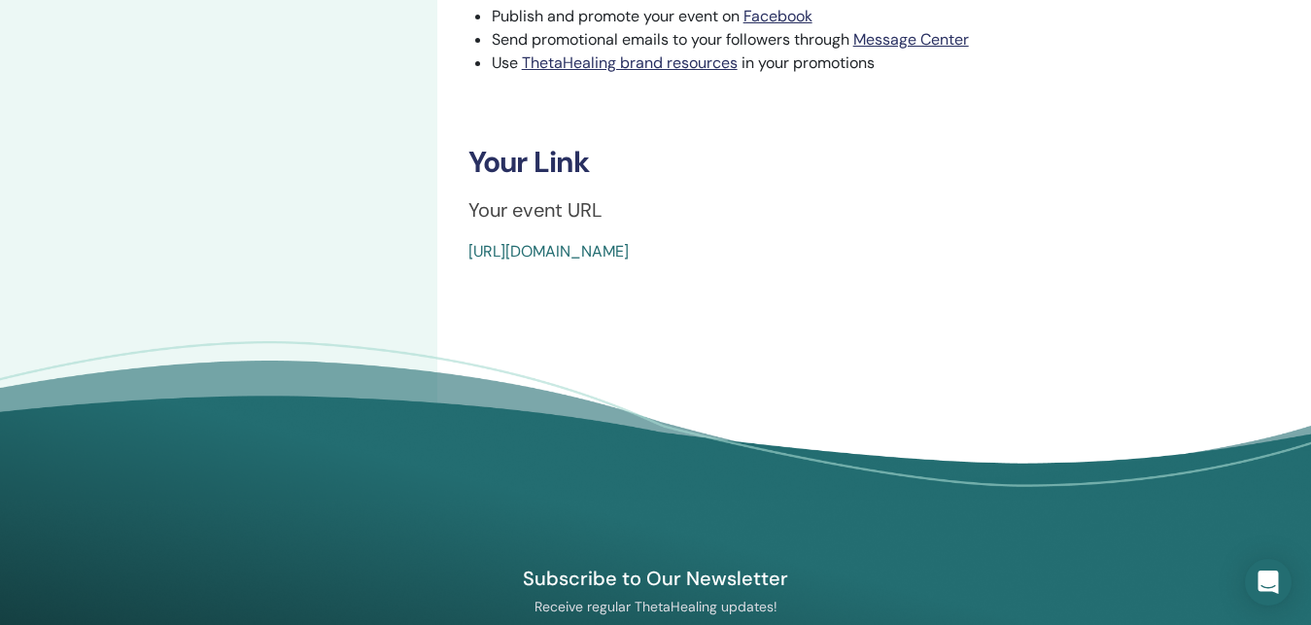 This screenshot has height=625, width=1311. I want to click on p: Receive regular ThetaHealing updates!, so click(656, 606).